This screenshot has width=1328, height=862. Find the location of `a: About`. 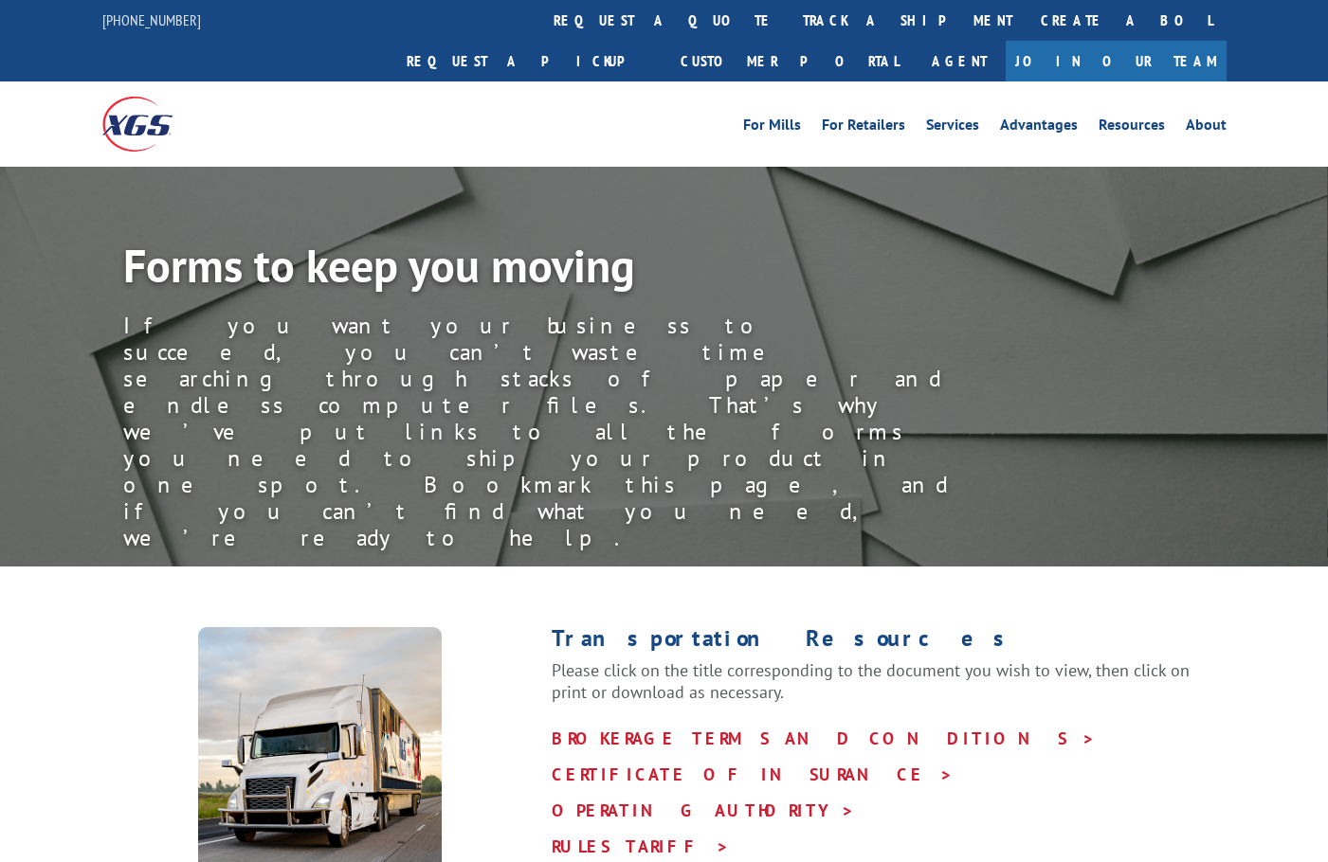

a: About is located at coordinates (1205, 128).